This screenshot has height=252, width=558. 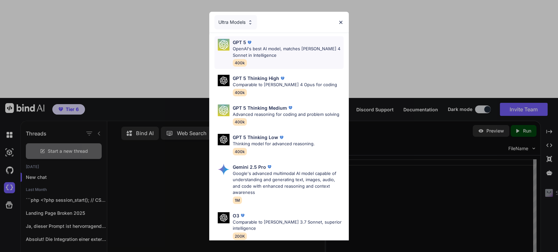 What do you see at coordinates (260, 108) in the screenshot?
I see `p: GPT 5 Thinking Medium` at bounding box center [260, 108].